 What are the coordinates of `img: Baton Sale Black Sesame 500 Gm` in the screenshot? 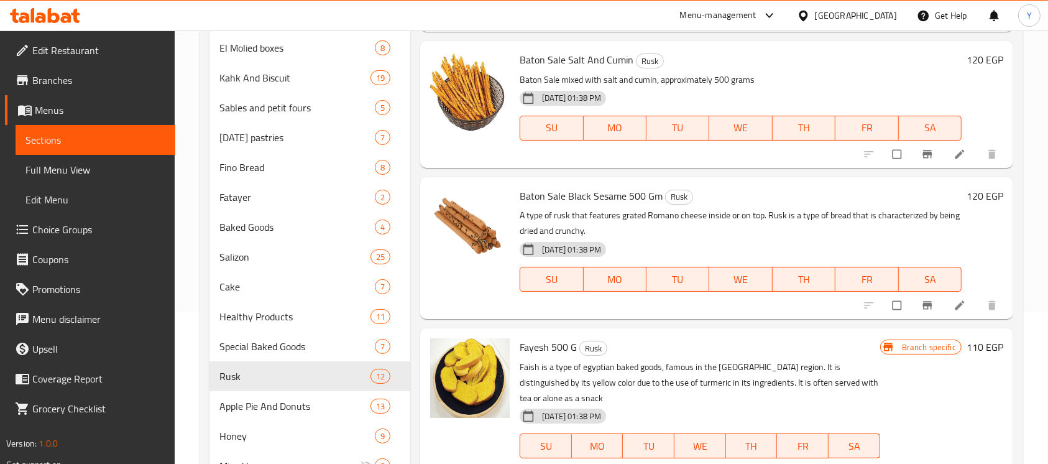 It's located at (470, 227).